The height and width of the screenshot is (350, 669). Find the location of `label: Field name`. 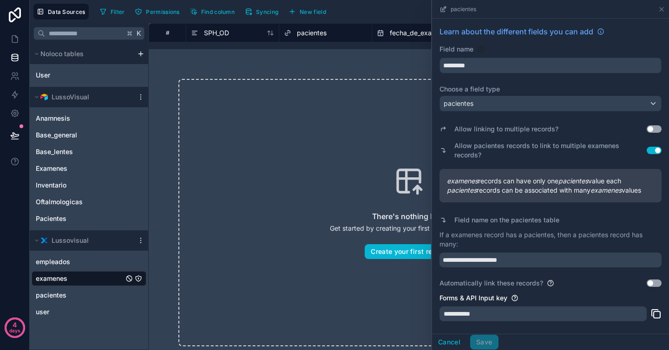

label: Field name is located at coordinates (456, 49).